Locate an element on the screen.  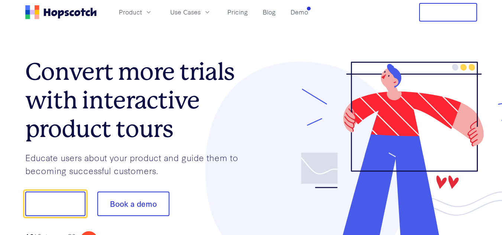
p: Educate users about your product and guide them to becoming successful customers. is located at coordinates (138, 164).